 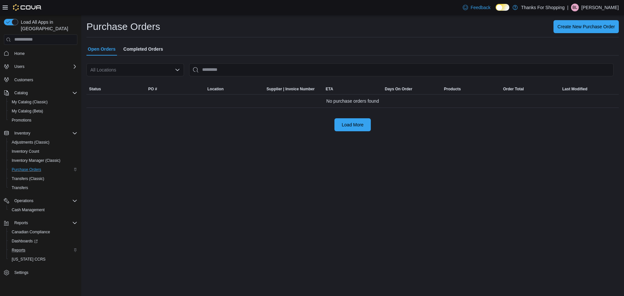 I want to click on button: Status, so click(x=116, y=89).